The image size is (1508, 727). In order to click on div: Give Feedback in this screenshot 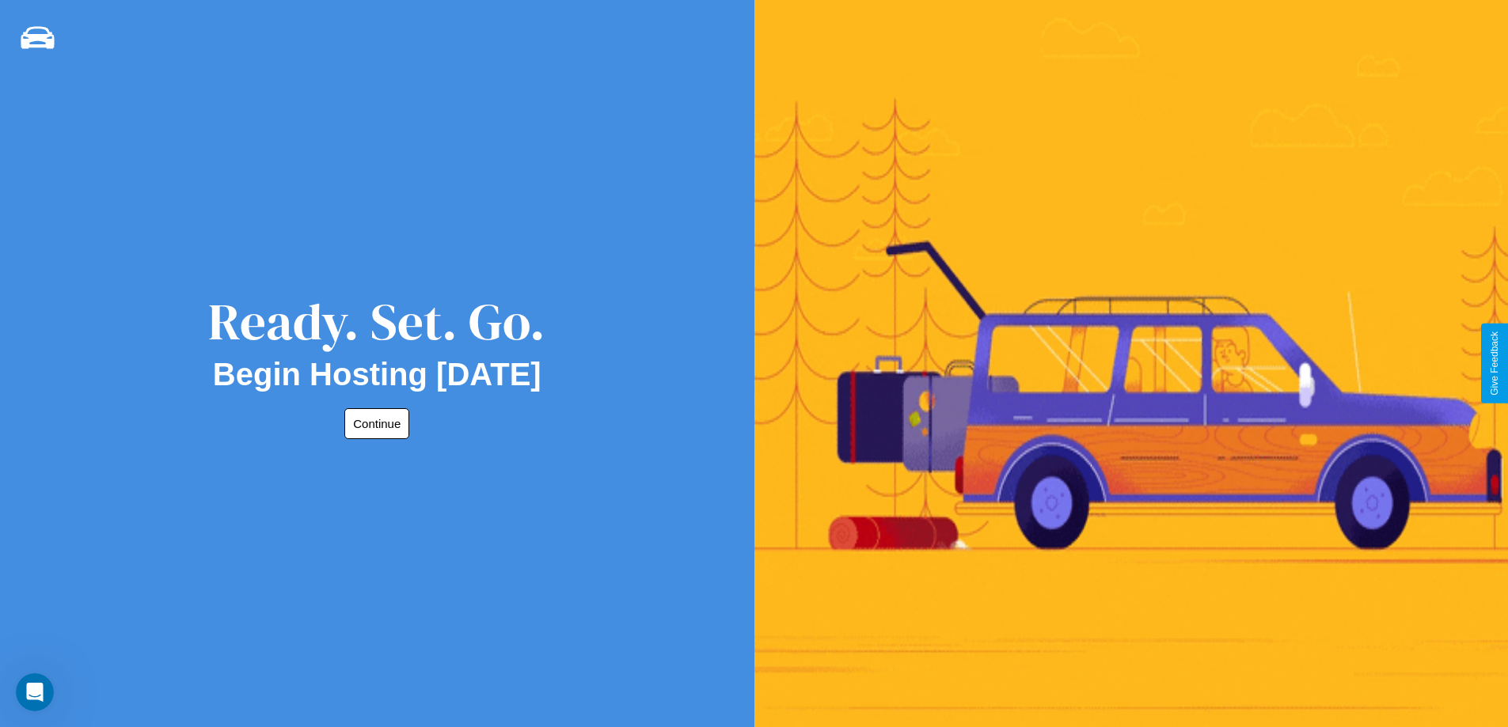, I will do `click(1494, 363)`.